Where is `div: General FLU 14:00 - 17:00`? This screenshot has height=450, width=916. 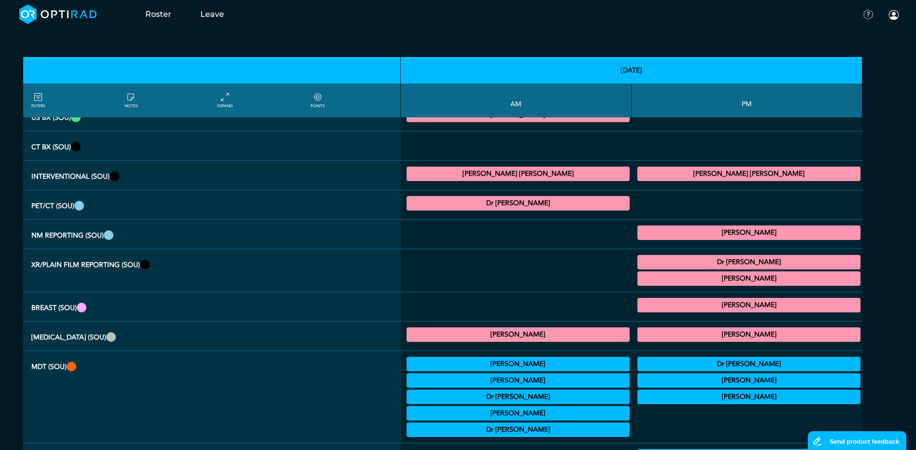
div: General FLU 14:00 - 17:00 is located at coordinates (749, 335).